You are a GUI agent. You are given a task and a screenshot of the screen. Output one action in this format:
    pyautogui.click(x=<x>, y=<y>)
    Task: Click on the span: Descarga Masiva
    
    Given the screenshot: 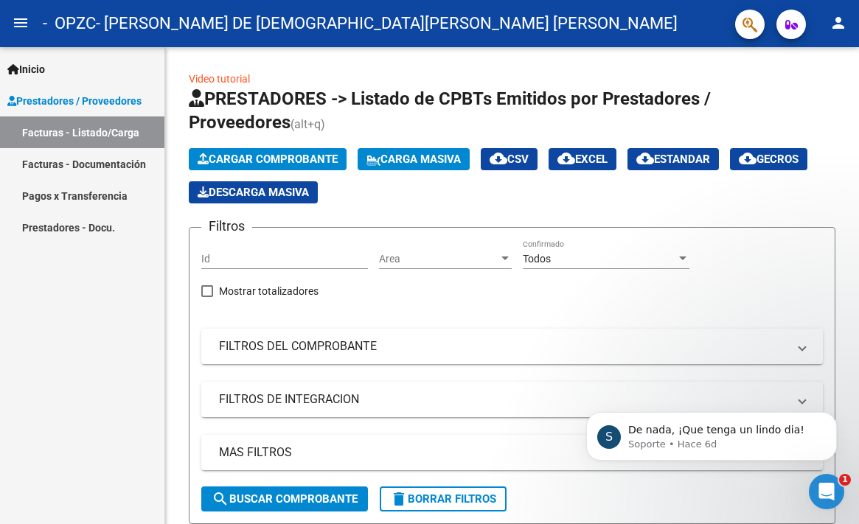 What is the action you would take?
    pyautogui.click(x=253, y=192)
    